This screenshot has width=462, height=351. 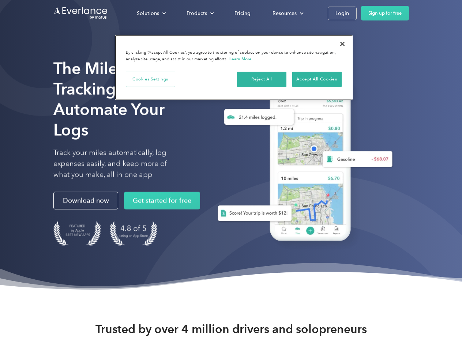 What do you see at coordinates (231, 329) in the screenshot?
I see `strong: Trusted by over 4 million drivers and solopreneurs` at bounding box center [231, 329].